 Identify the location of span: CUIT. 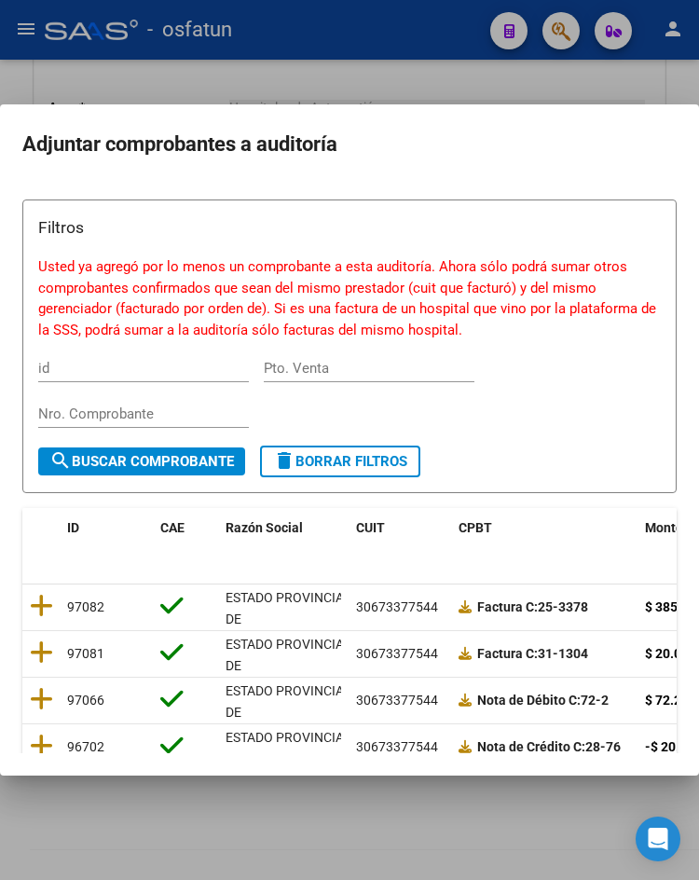
(370, 528).